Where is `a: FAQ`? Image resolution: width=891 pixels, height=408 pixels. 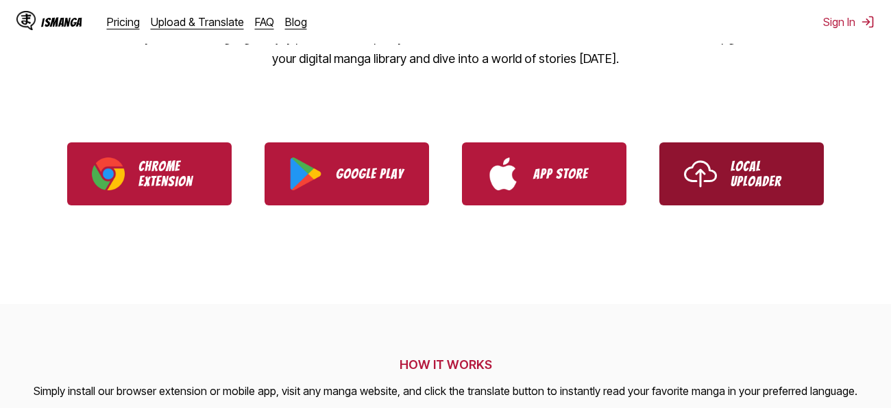
a: FAQ is located at coordinates (264, 22).